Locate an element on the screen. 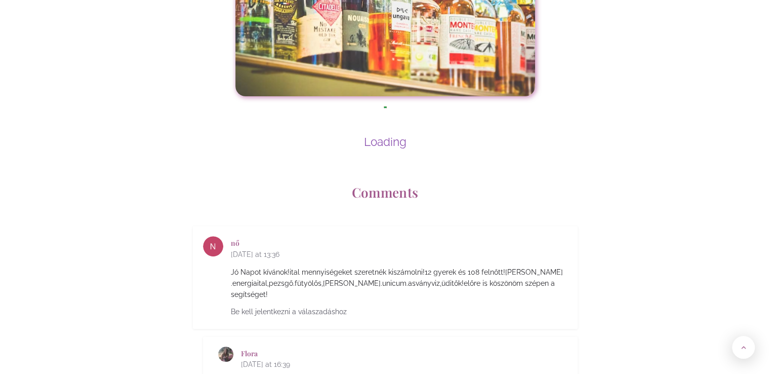 This screenshot has height=374, width=770. a: Be kell jelentkezni a válaszadáshoz is located at coordinates (293, 311).